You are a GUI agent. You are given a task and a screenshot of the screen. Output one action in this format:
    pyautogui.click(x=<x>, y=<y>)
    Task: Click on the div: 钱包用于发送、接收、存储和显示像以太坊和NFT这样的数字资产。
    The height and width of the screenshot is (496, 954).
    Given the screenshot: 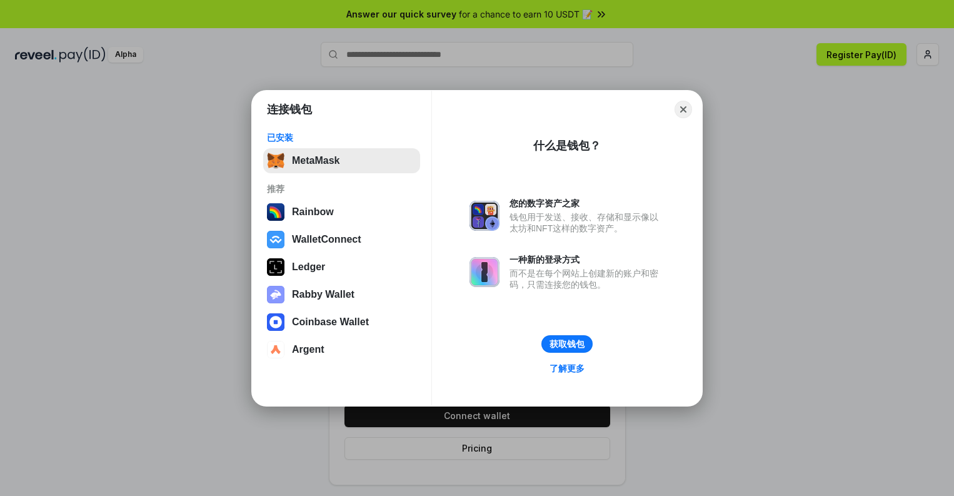 What is the action you would take?
    pyautogui.click(x=587, y=223)
    